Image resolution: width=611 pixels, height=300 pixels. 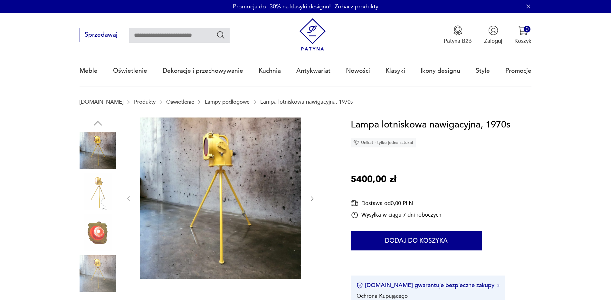 What do you see at coordinates (360, 286) in the screenshot?
I see `img: Ikona certyfikatu` at bounding box center [360, 286].